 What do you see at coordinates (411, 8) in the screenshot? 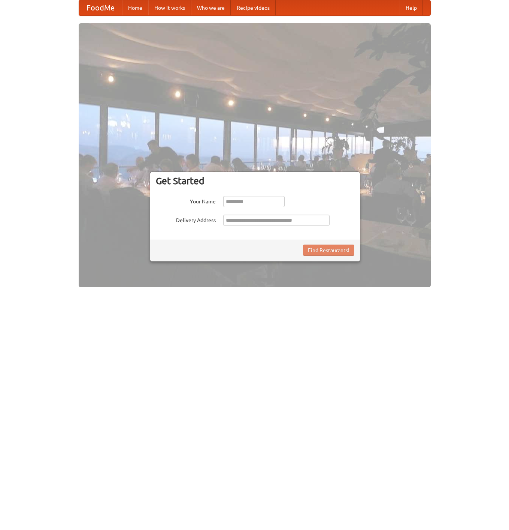
I see `a: Help` at bounding box center [411, 8].